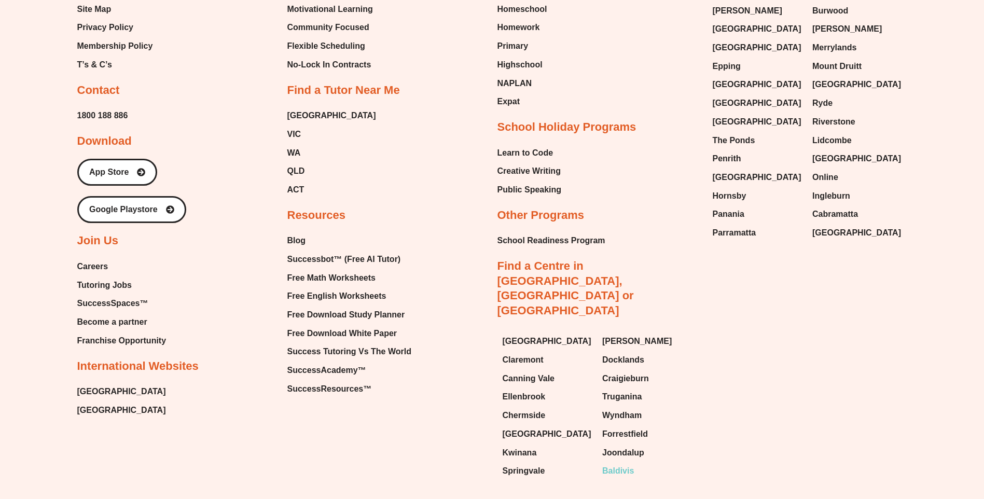  I want to click on a: Successbot™ (Free AI Tutor), so click(349, 259).